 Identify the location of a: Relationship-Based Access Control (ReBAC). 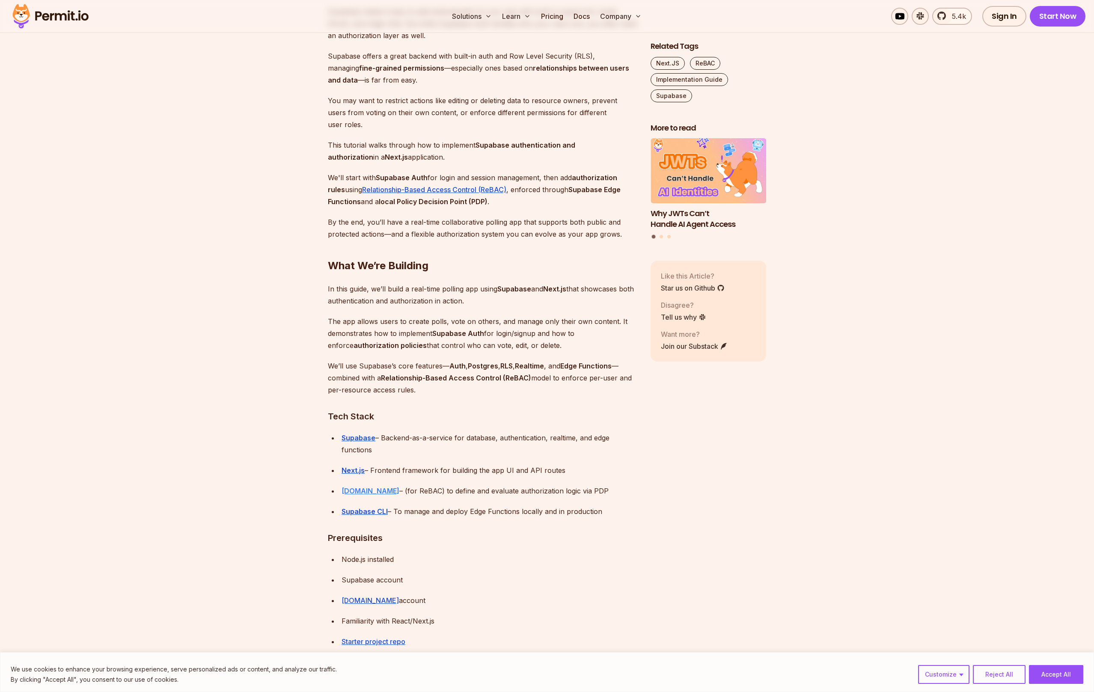
(434, 190).